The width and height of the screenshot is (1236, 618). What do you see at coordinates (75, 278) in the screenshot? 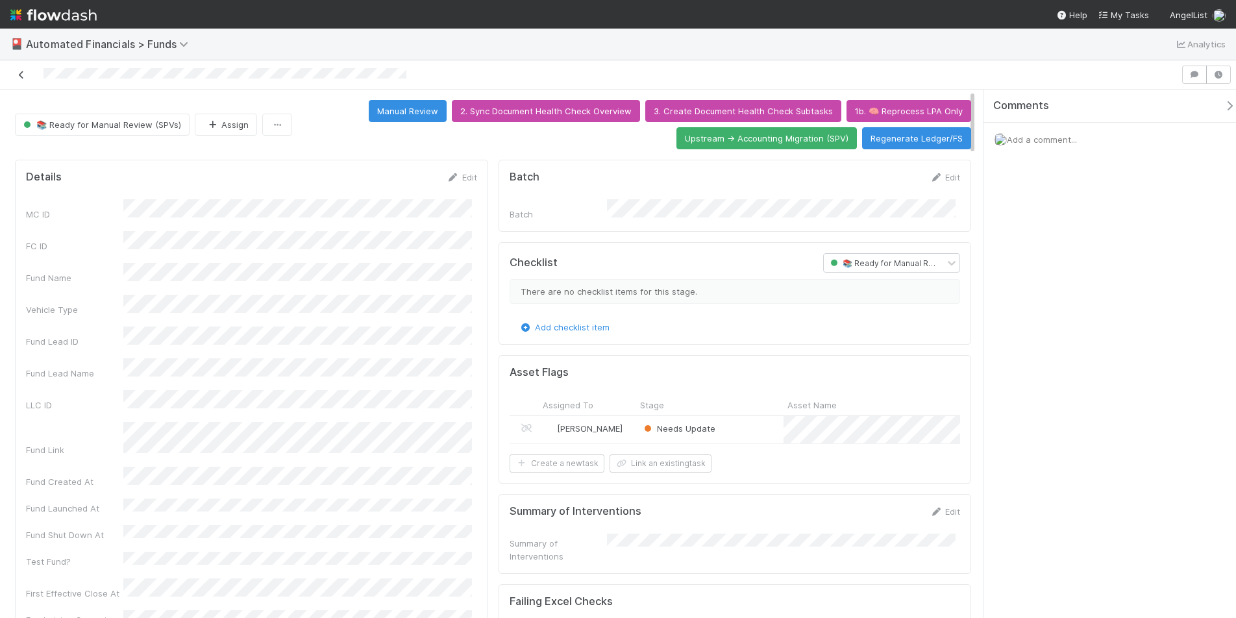
I see `div: Fund Name` at bounding box center [75, 278].